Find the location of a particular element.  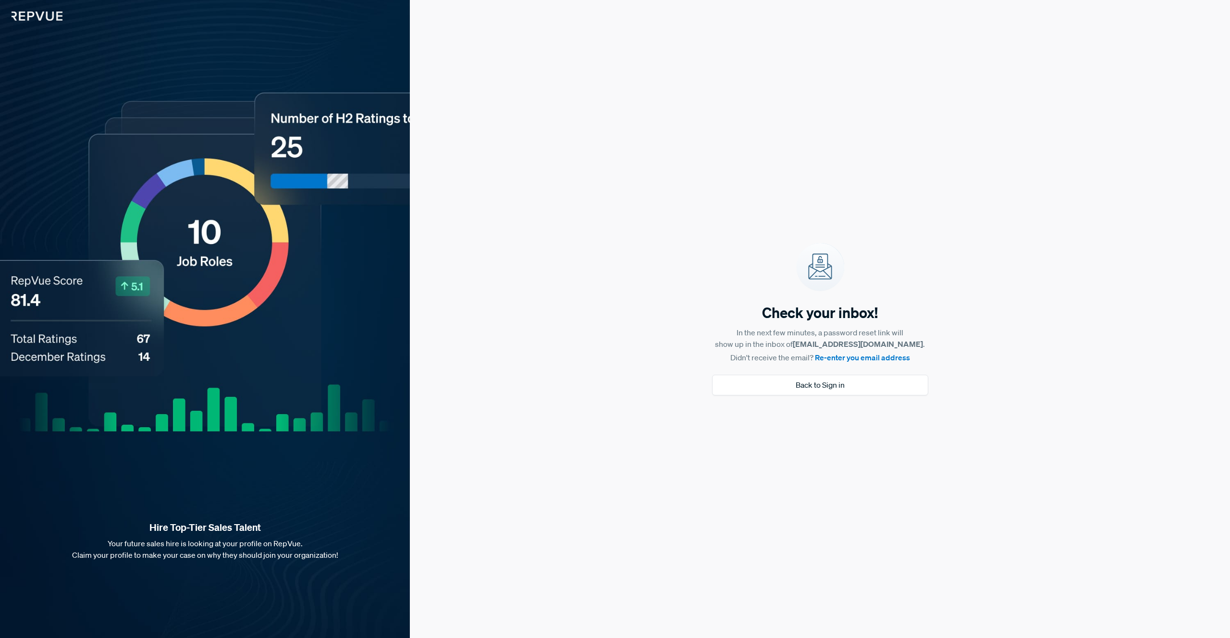

button: Back to Sign in is located at coordinates (820, 385).